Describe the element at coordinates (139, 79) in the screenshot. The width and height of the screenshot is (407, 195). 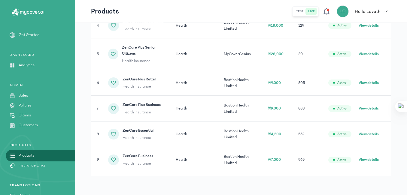
I see `span: ZenCare Plus Retail` at that location.